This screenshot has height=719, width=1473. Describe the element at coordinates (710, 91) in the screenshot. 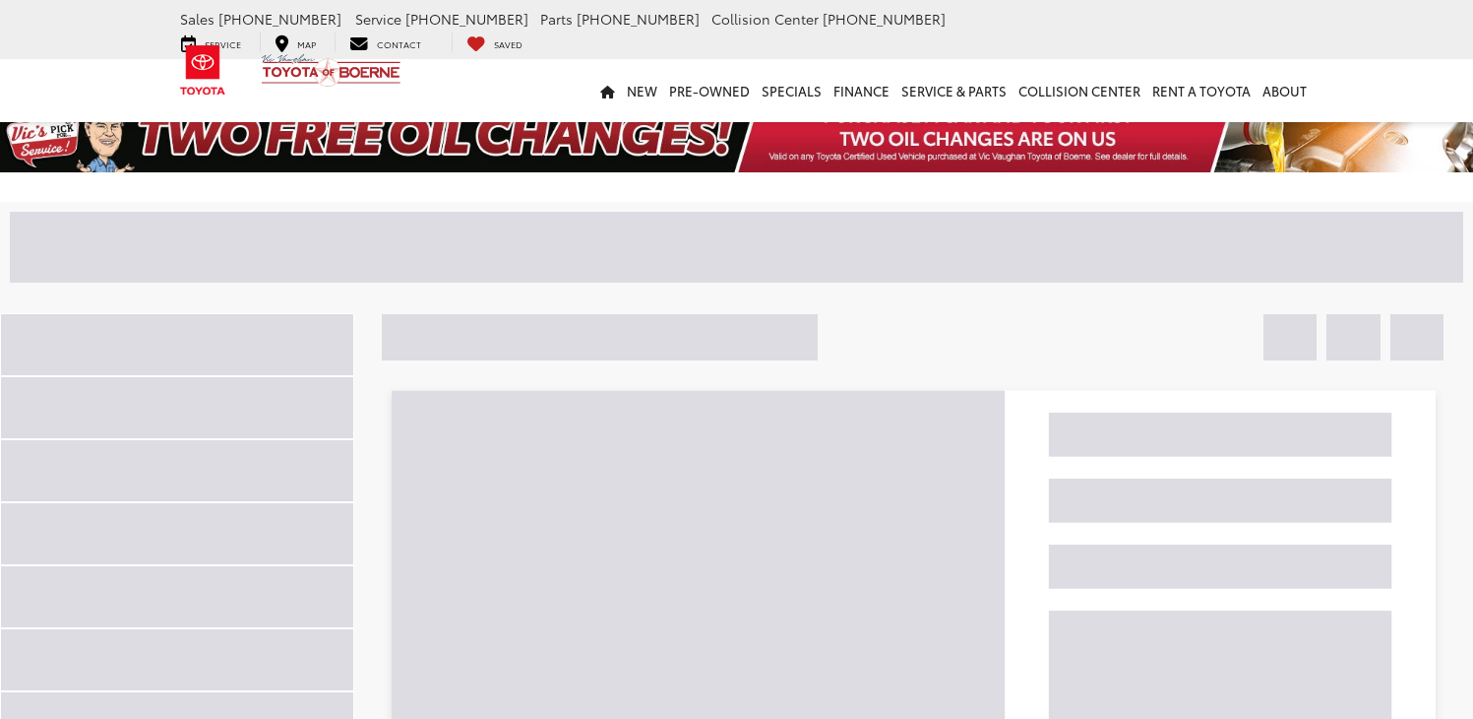

I see `a: Pre-Owned` at that location.